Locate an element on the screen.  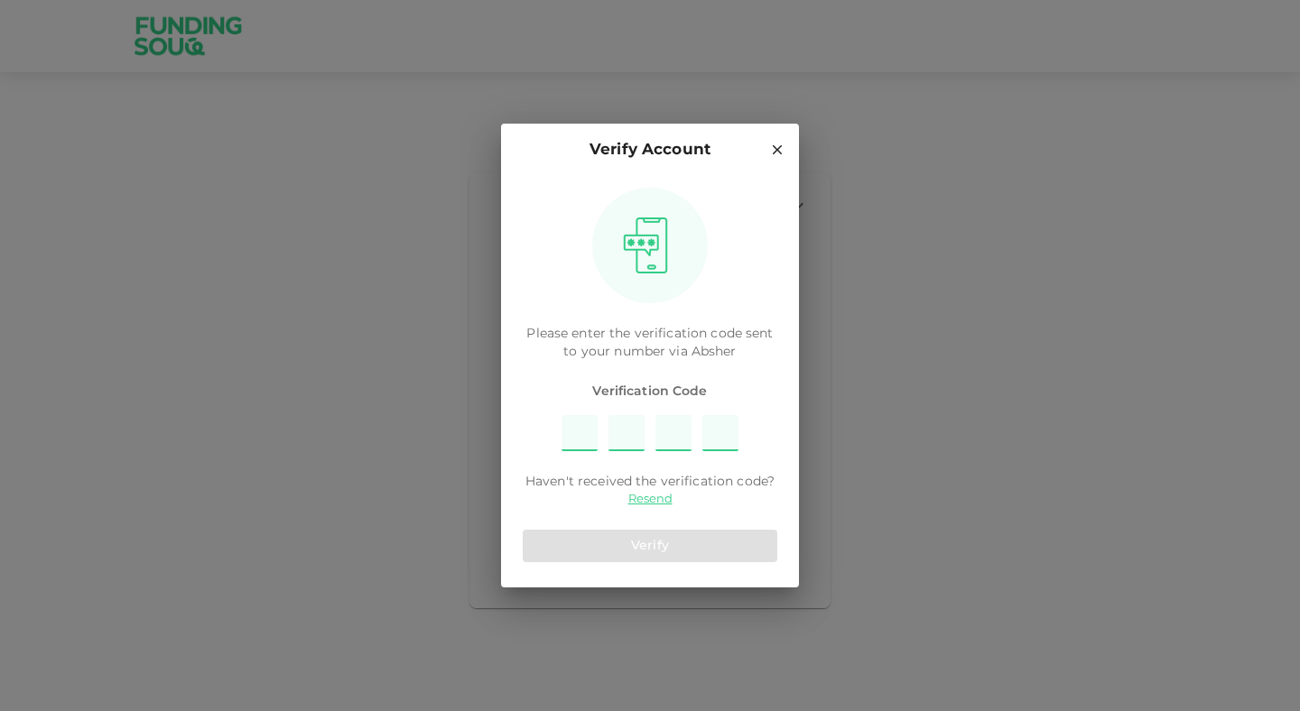
p: Please enter the verification code sent to your number via Absher is located at coordinates (650, 343).